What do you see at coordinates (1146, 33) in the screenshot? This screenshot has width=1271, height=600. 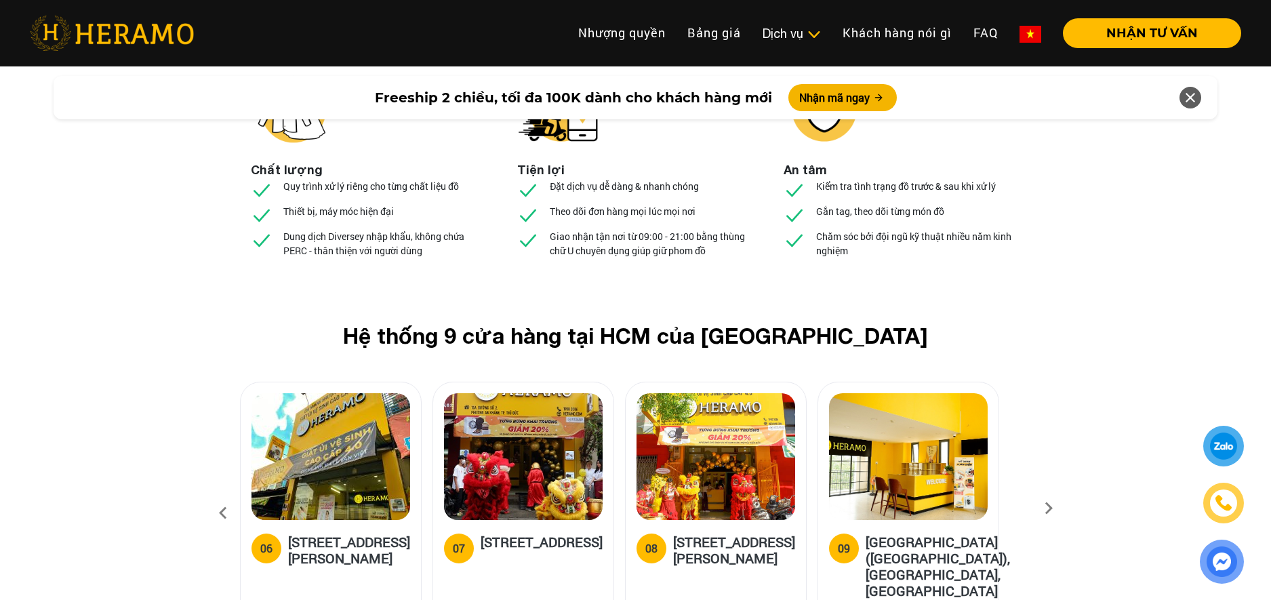 I see `a: NHẬN TƯ VẤN` at bounding box center [1146, 33].